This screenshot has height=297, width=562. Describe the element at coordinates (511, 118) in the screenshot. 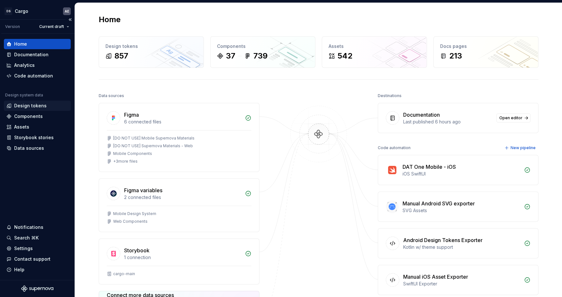

I see `span: Open editor` at that location.